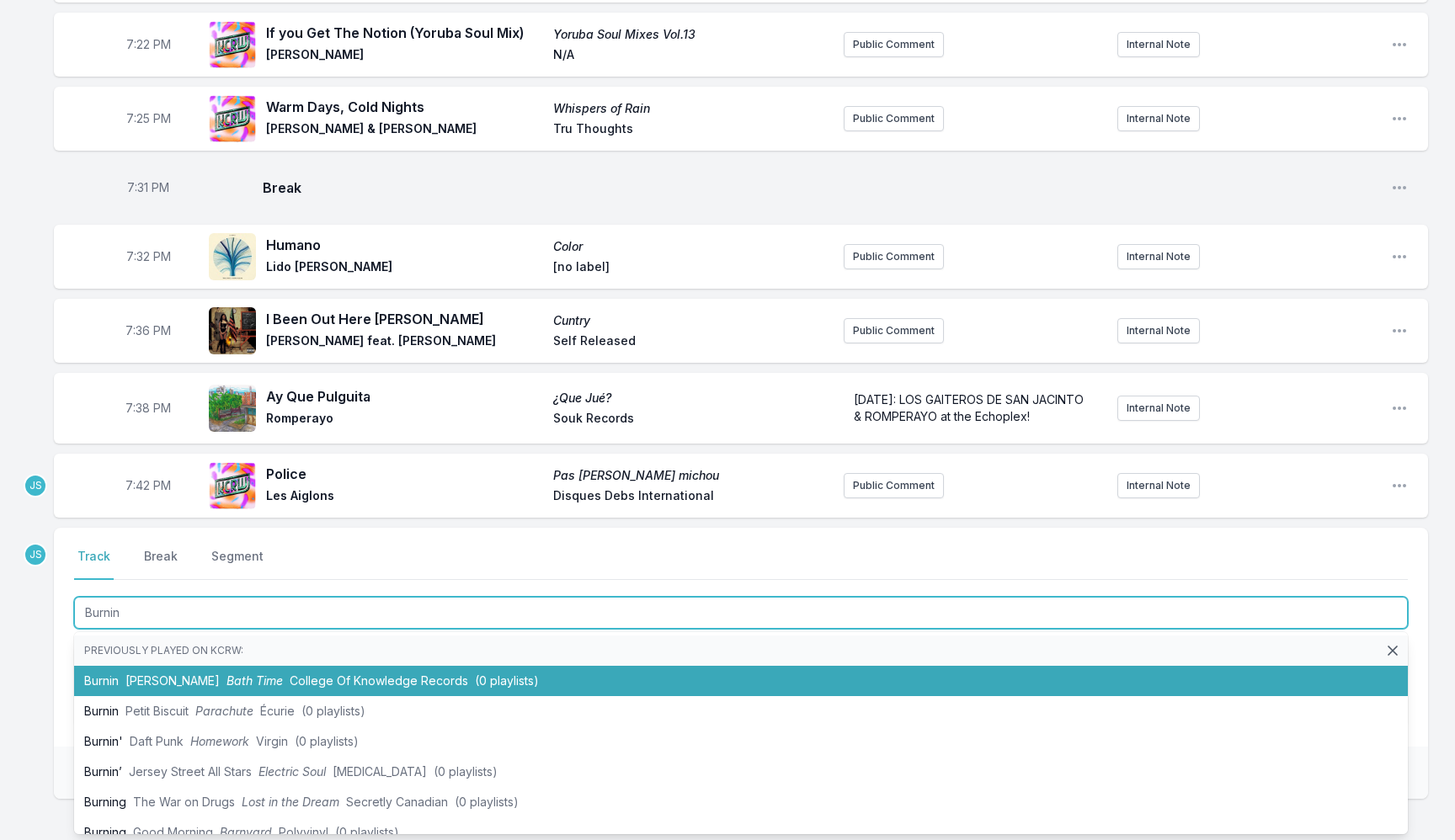  Describe the element at coordinates (233, 486) in the screenshot. I see `img: Pas mal paler michou` at that location.